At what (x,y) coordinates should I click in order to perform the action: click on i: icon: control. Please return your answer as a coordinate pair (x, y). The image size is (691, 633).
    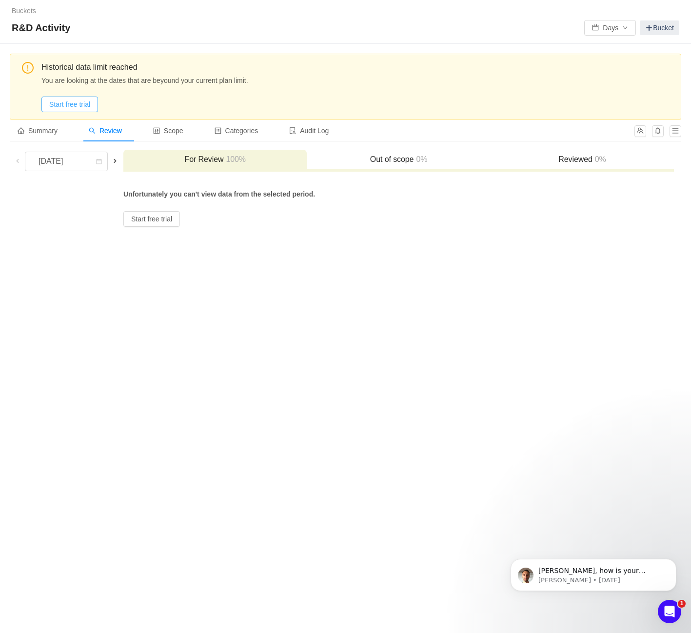
    Looking at the image, I should click on (157, 131).